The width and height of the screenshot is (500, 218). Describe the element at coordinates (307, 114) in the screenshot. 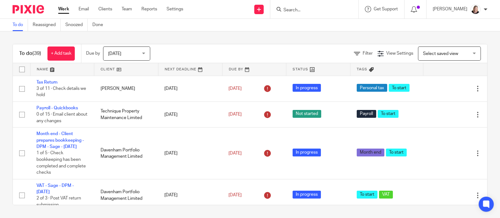

I see `span: Not started` at that location.